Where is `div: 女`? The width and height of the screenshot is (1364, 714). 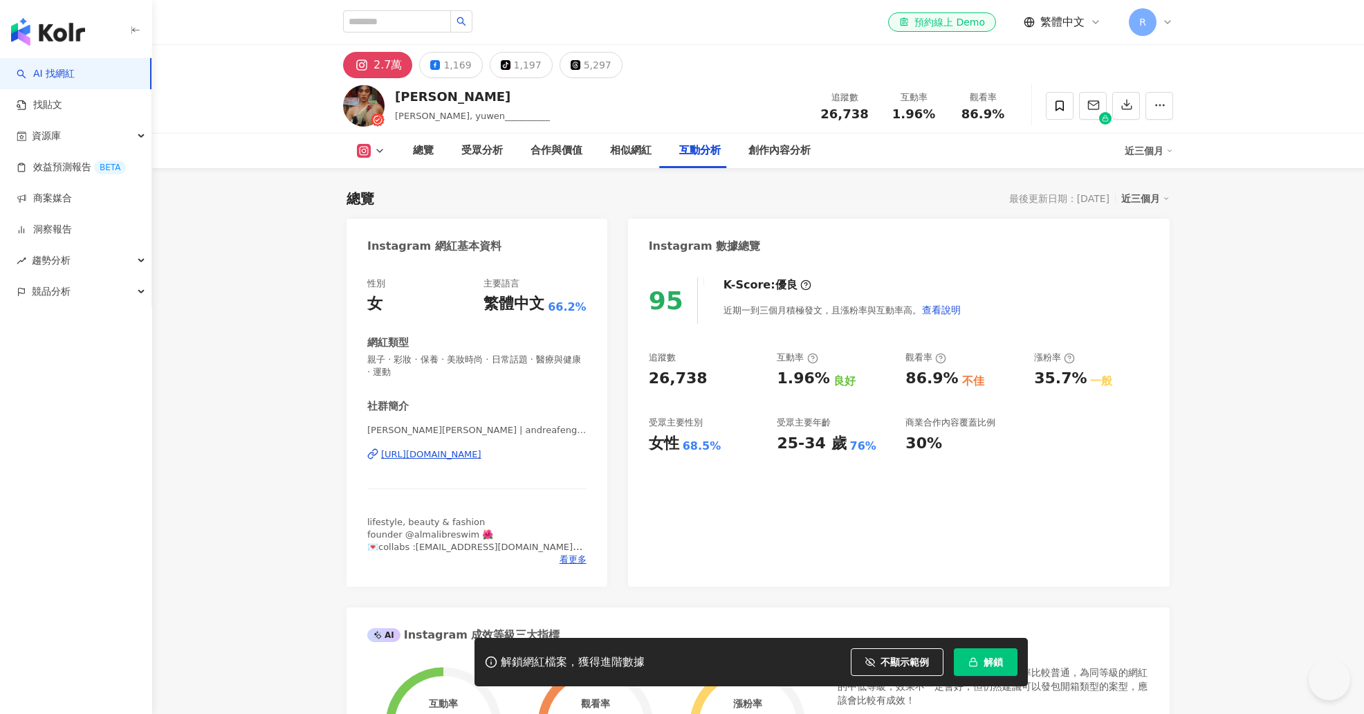 div: 女 is located at coordinates (375, 304).